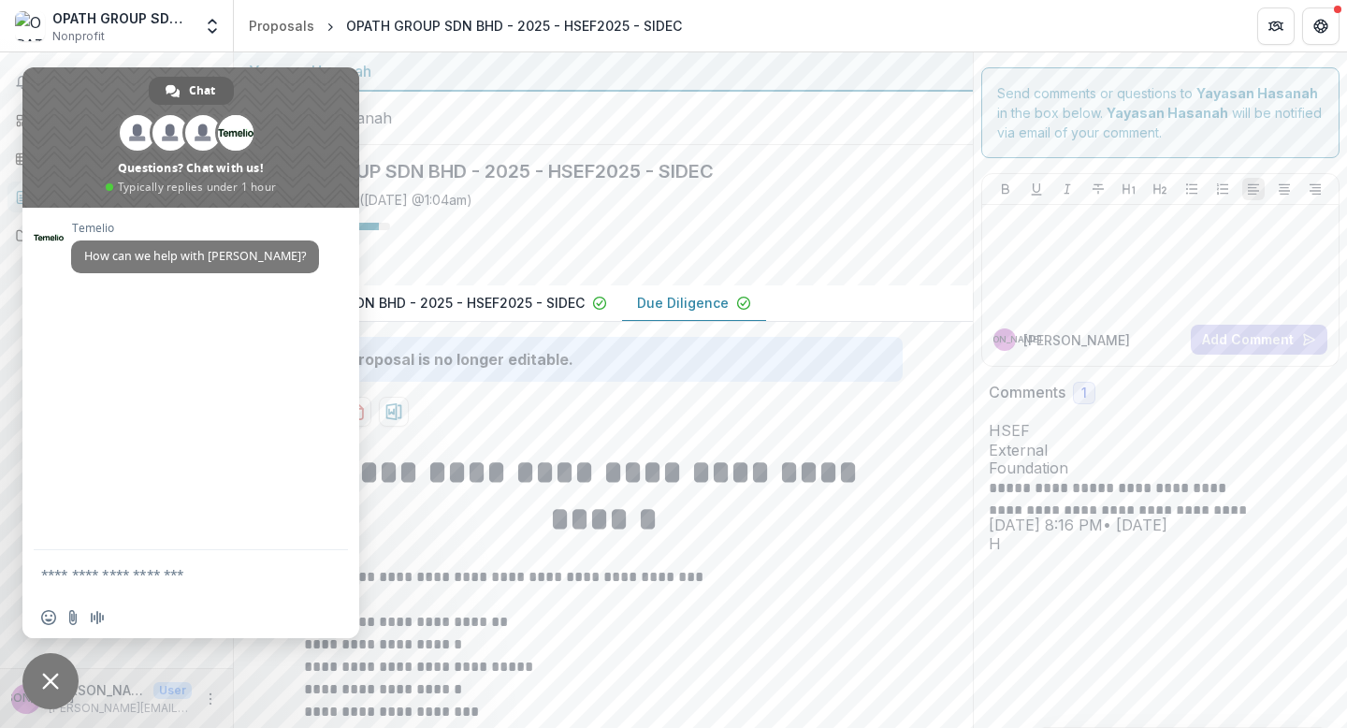 The width and height of the screenshot is (1347, 728). What do you see at coordinates (172, 690) in the screenshot?
I see `p: User` at bounding box center [172, 690].